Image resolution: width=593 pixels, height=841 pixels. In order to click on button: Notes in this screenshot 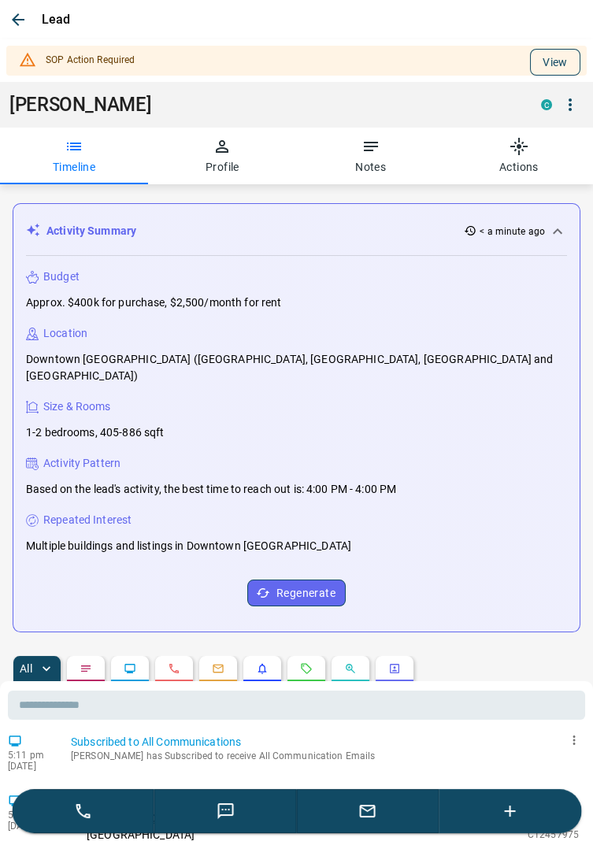, I will do `click(371, 156)`.